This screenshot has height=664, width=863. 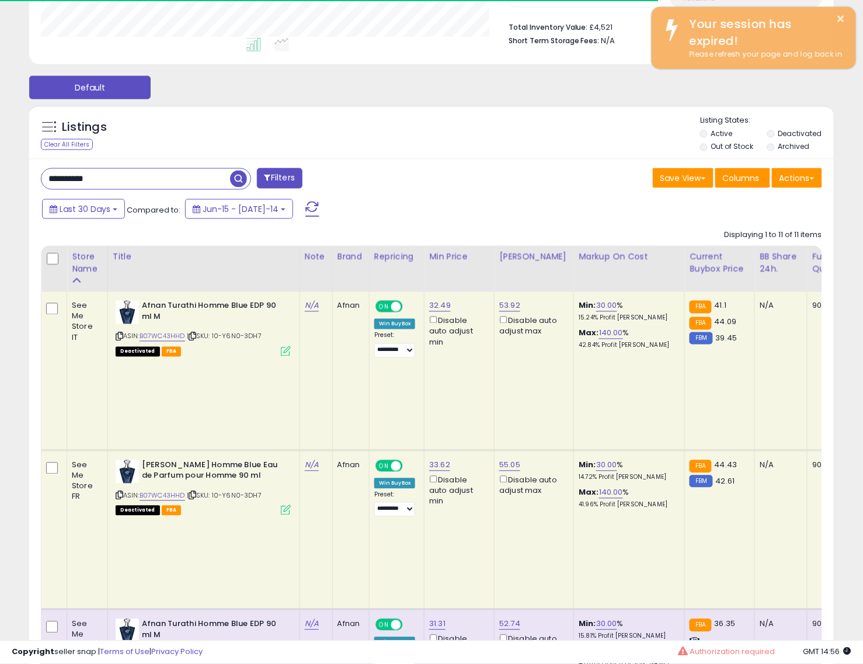 What do you see at coordinates (763, 54) in the screenshot?
I see `div: Please refresh your page and log back in` at bounding box center [763, 54].